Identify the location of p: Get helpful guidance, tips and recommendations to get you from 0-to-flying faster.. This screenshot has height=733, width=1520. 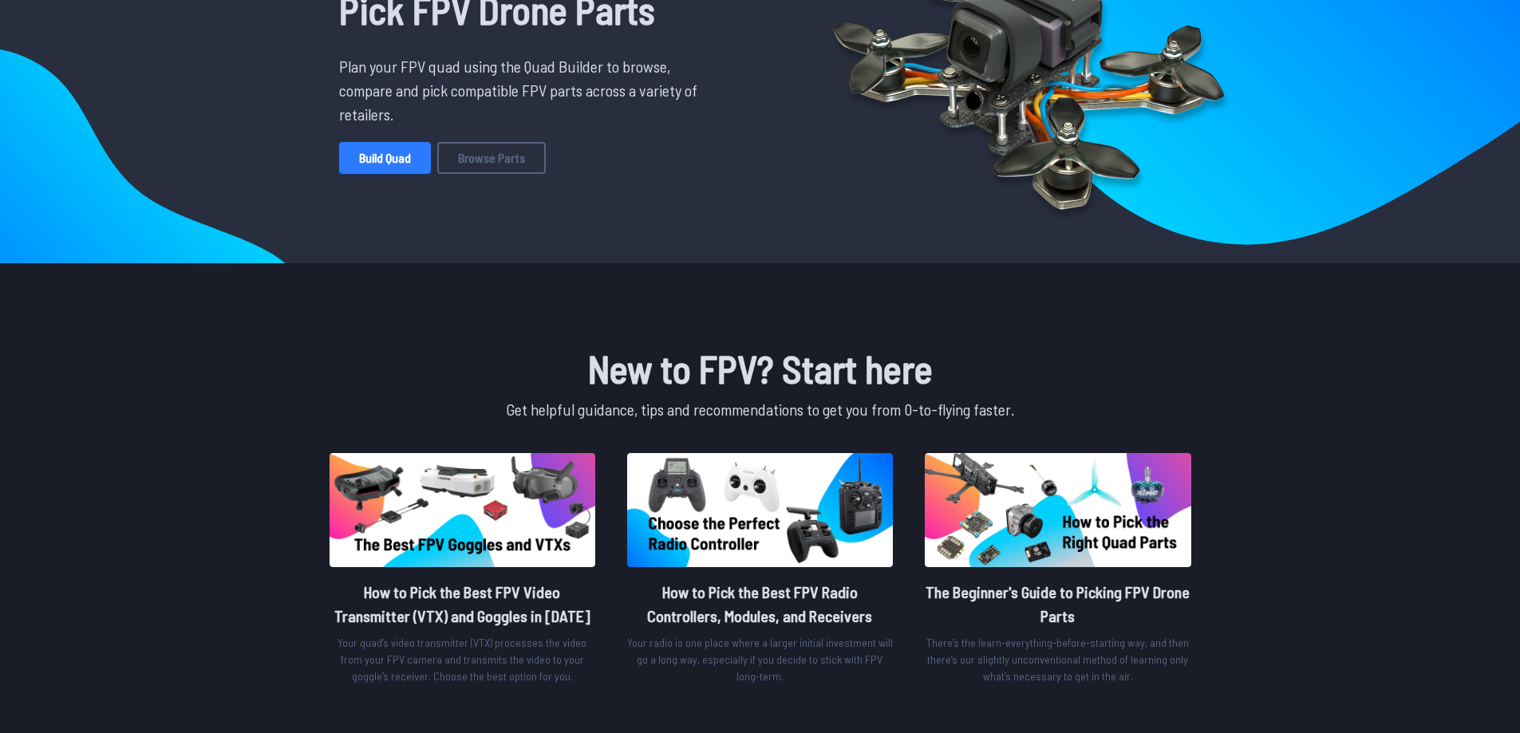
(761, 409).